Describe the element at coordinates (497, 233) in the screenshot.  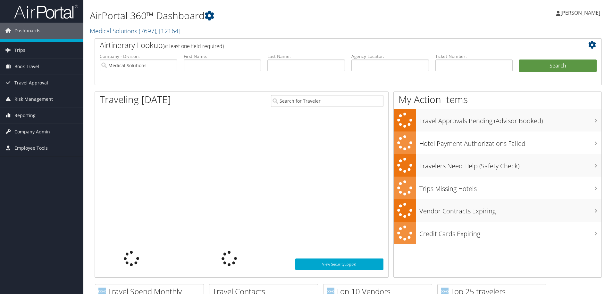
I see `a: Credit Cards Expiring` at that location.